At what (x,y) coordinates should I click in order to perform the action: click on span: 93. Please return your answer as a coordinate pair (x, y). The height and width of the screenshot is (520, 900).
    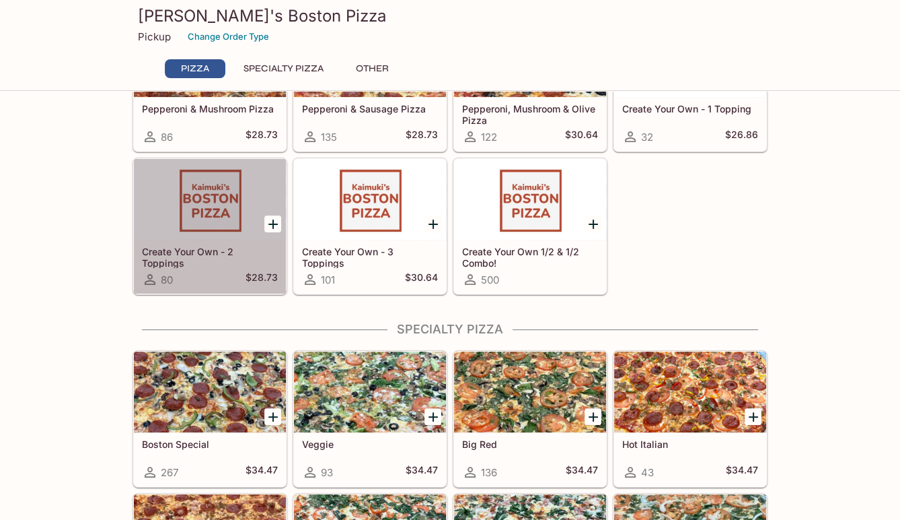
    Looking at the image, I should click on (327, 472).